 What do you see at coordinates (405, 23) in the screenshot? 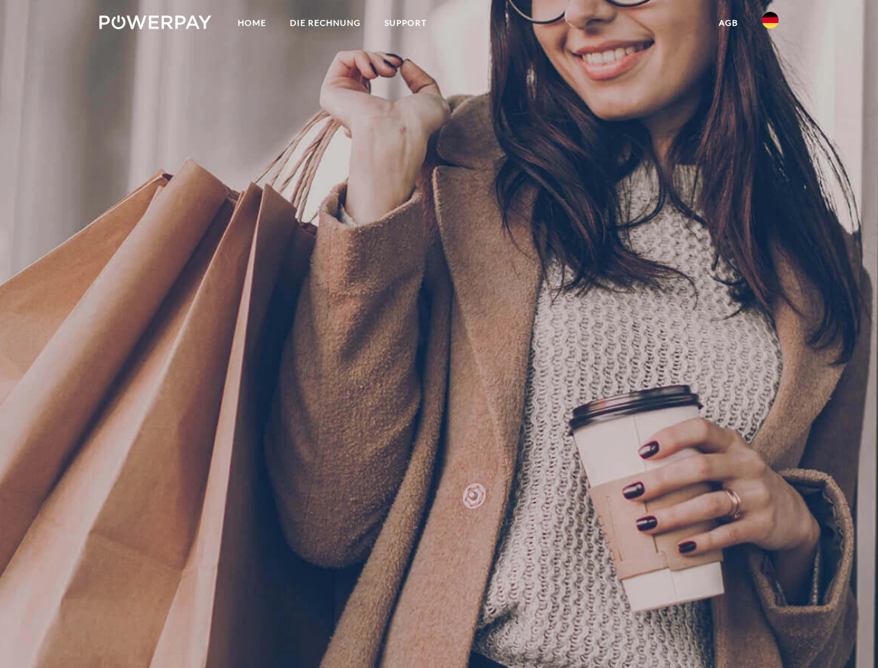
I see `a: SUPPORT` at bounding box center [405, 23].